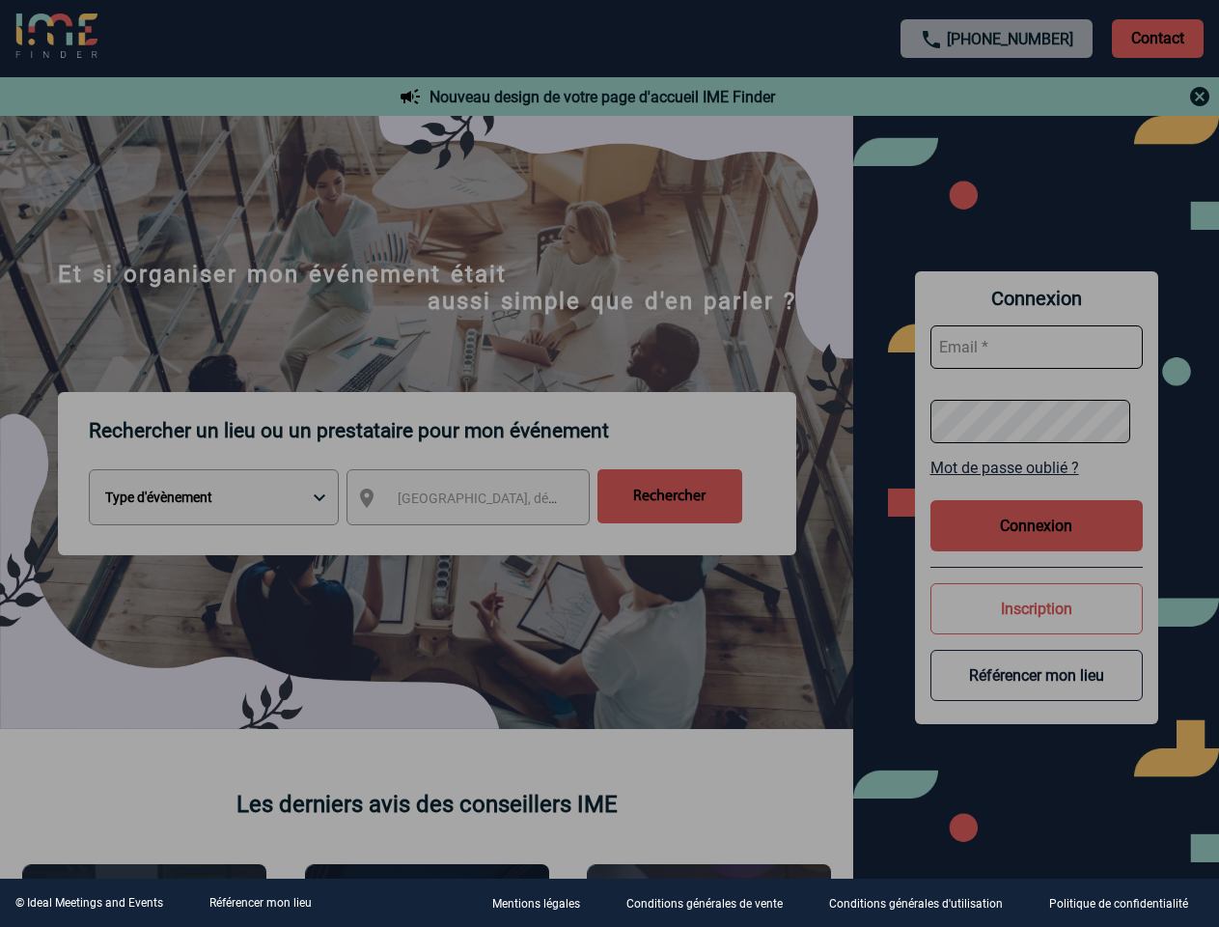 The height and width of the screenshot is (927, 1219). I want to click on p: Conditions générales de vente, so click(705, 904).